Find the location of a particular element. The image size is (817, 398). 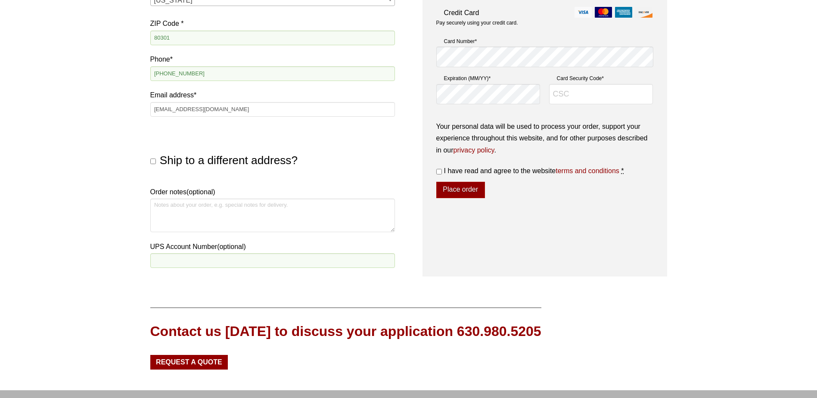

label: ZIP Code is located at coordinates (273, 23).